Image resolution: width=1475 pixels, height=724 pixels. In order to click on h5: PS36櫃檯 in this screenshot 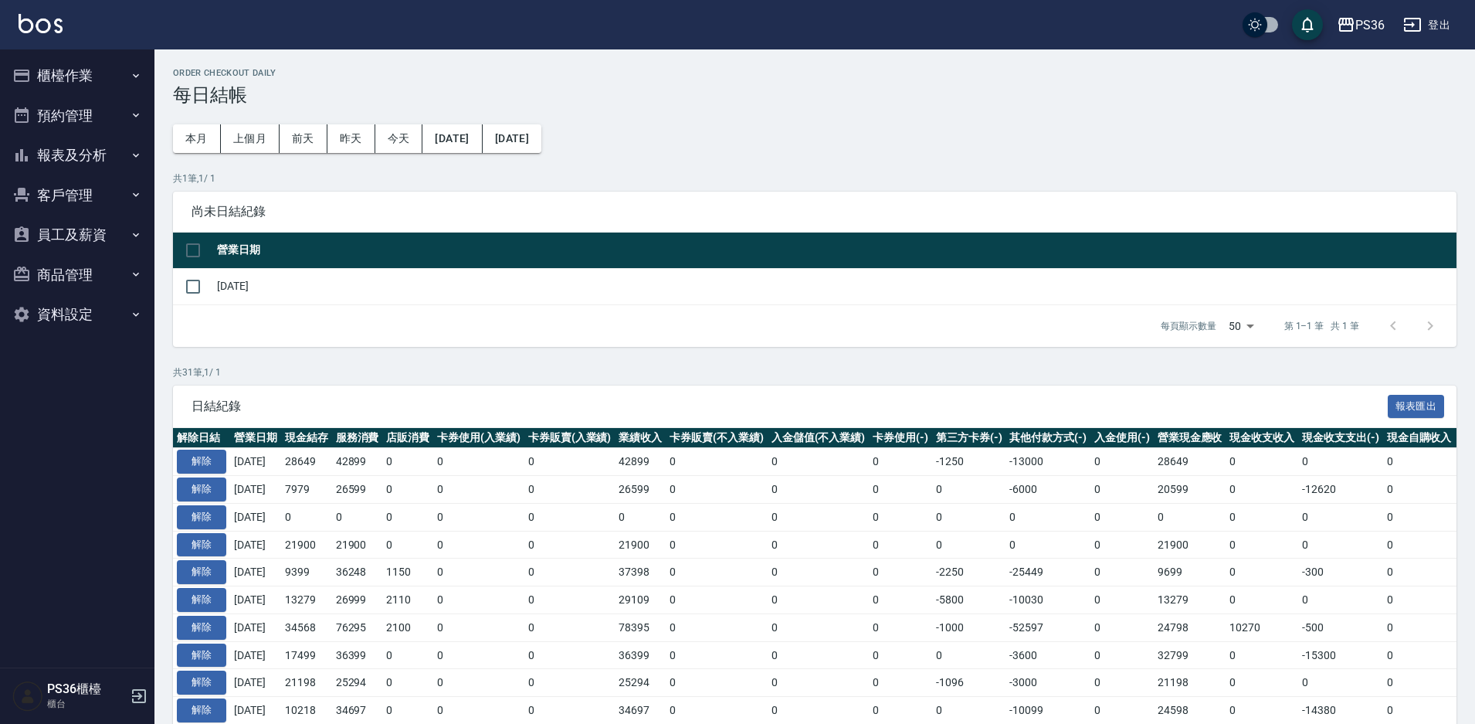, I will do `click(87, 689)`.